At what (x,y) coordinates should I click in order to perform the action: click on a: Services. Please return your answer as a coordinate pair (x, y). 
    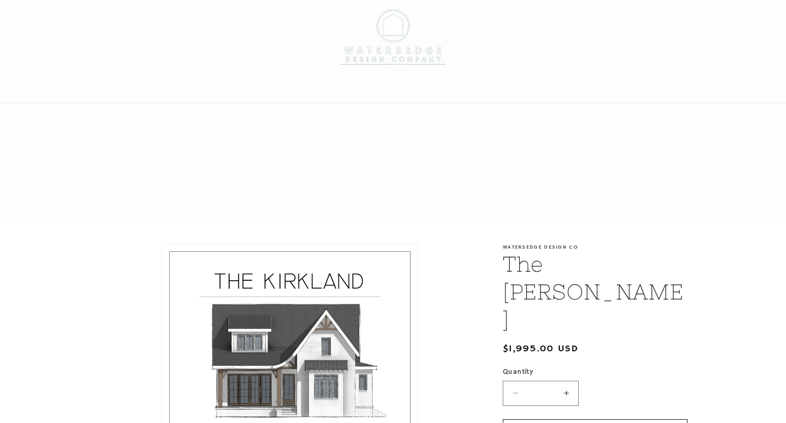
    Looking at the image, I should click on (288, 92).